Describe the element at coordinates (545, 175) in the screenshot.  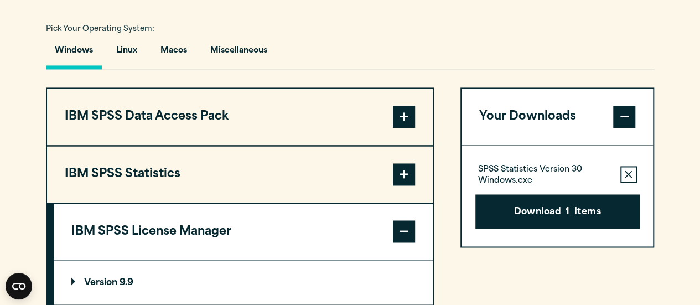
I see `p: SPSS Statistics Version 30 Windows.exe` at that location.